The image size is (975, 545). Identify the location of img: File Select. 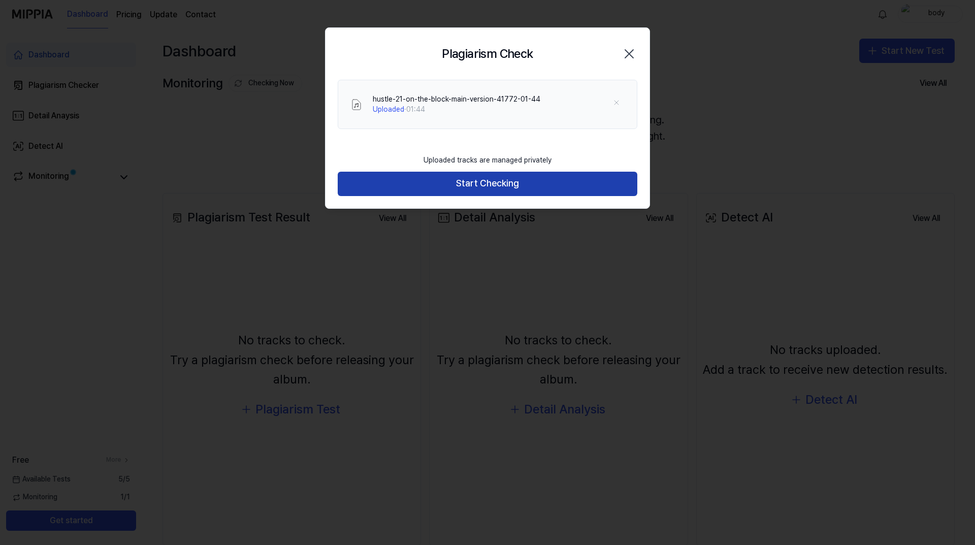
(357, 105).